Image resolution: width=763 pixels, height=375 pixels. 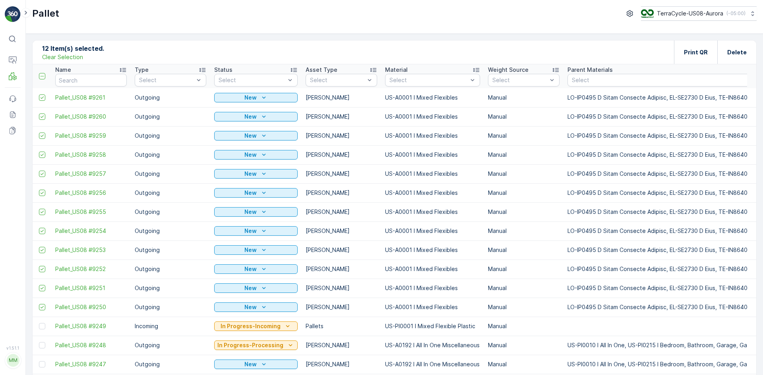 I want to click on a: Pallet_US08 #9247, so click(x=91, y=365).